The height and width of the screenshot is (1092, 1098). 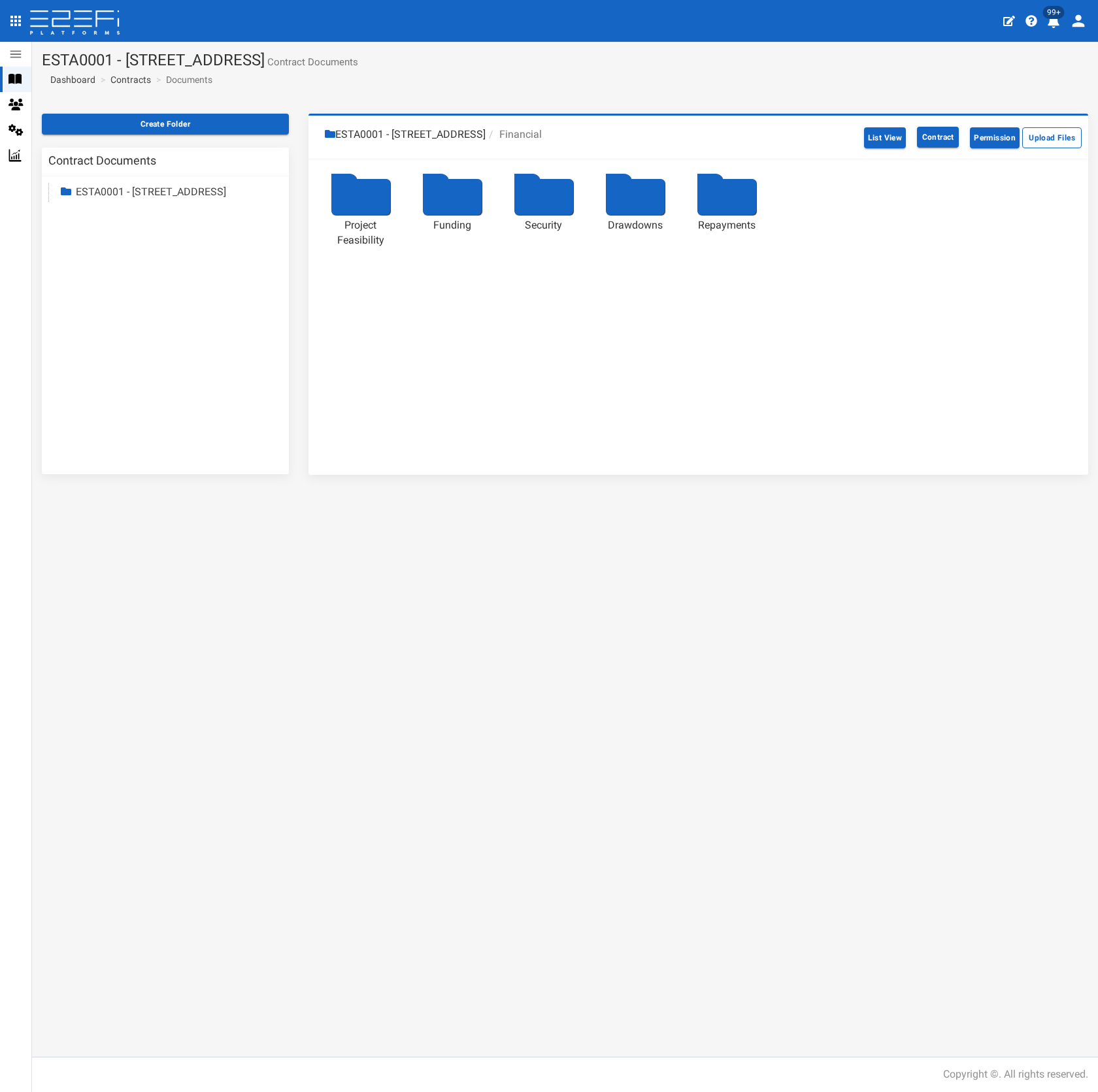 I want to click on button: Contract, so click(x=938, y=137).